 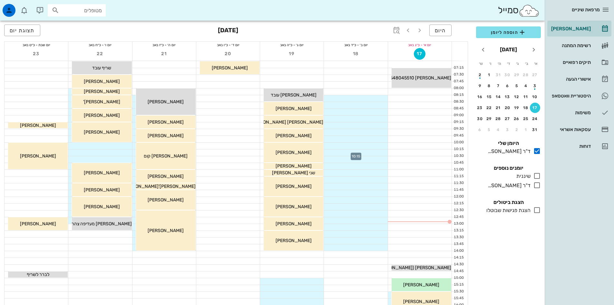 I want to click on div: 15:15, so click(x=458, y=284).